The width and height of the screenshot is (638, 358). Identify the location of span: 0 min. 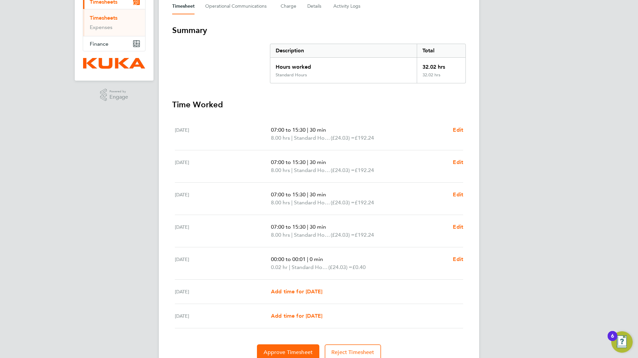
(316, 259).